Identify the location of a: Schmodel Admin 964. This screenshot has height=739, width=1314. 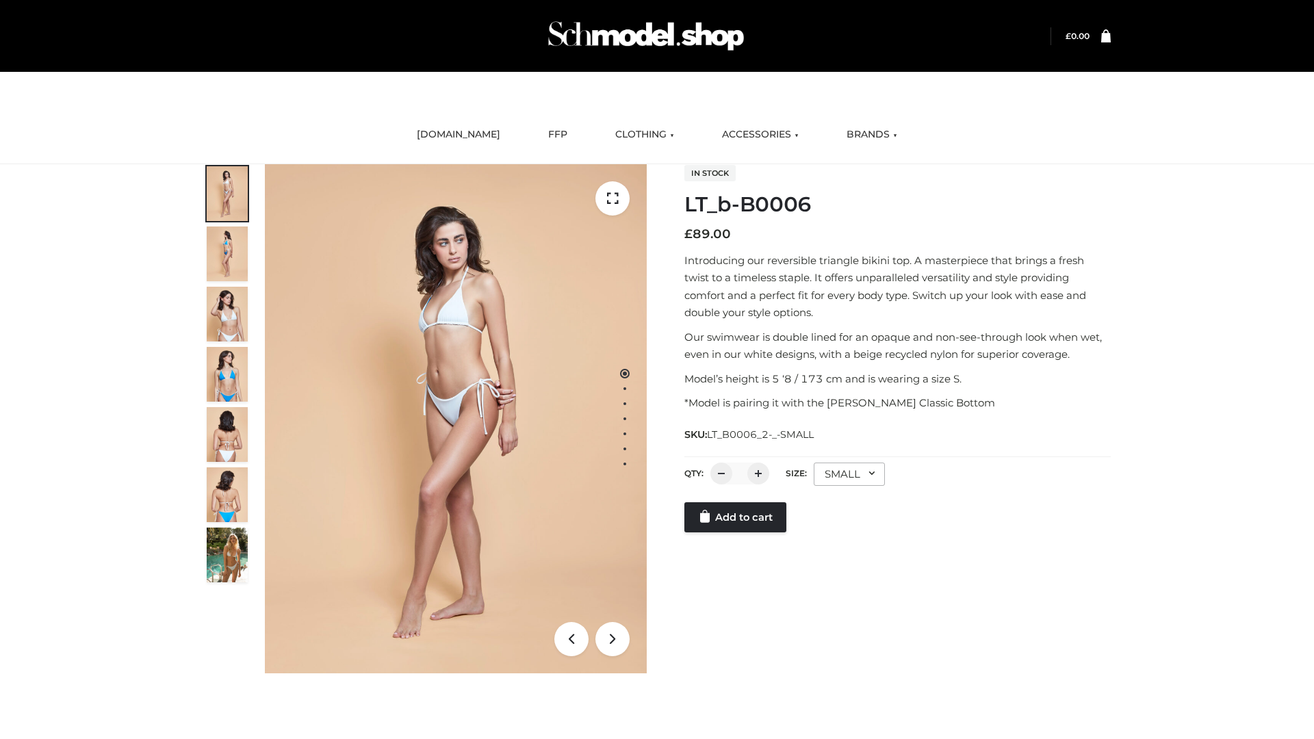
(646, 36).